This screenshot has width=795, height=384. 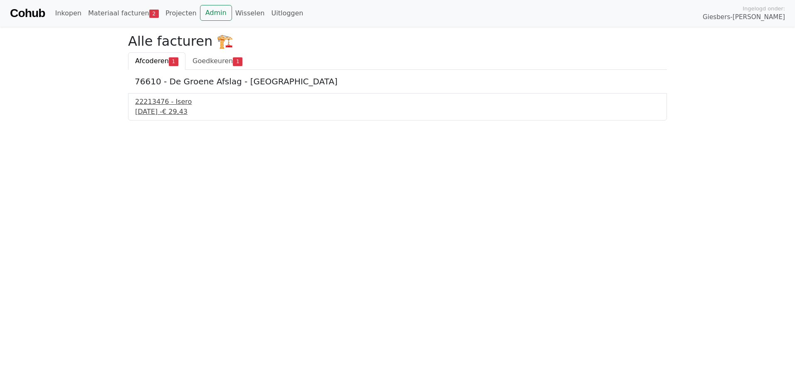 What do you see at coordinates (175, 111) in the screenshot?
I see `span: € 29,43` at bounding box center [175, 111].